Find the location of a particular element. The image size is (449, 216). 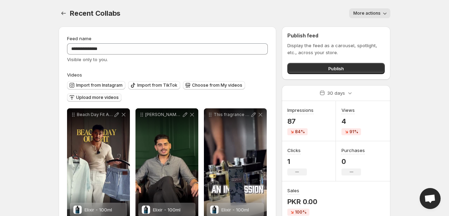

h3: Impressions is located at coordinates (301, 110).